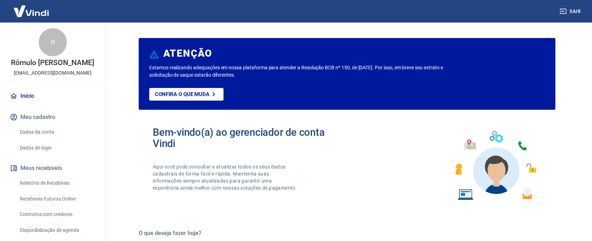 The height and width of the screenshot is (241, 592). What do you see at coordinates (53, 42) in the screenshot?
I see `div: R` at bounding box center [53, 42].